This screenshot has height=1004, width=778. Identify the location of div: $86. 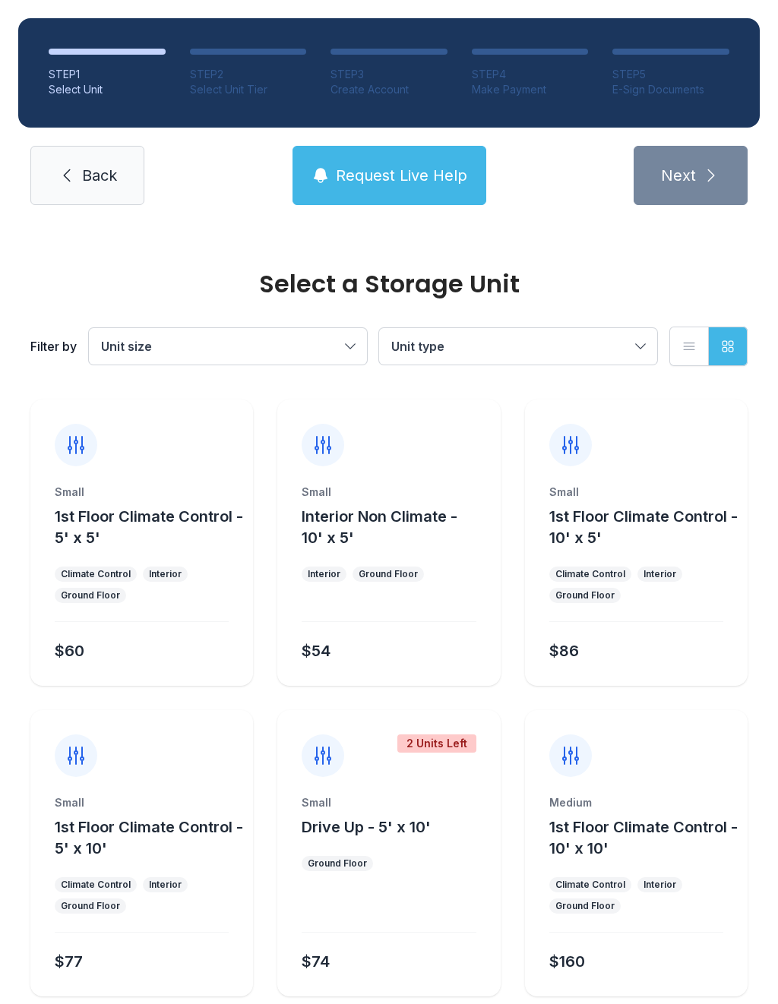
(564, 651).